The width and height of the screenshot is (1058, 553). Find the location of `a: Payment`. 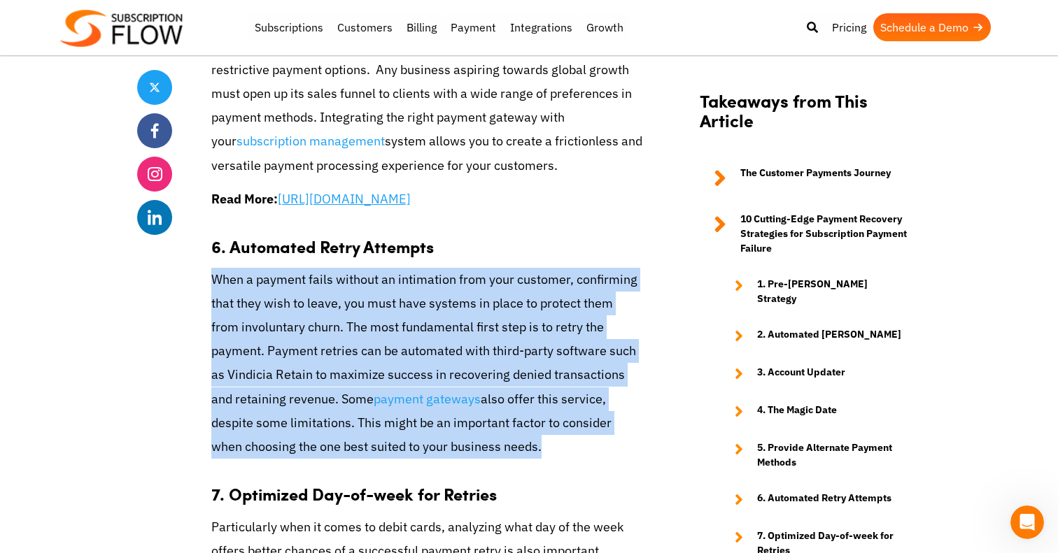

a: Payment is located at coordinates (473, 27).